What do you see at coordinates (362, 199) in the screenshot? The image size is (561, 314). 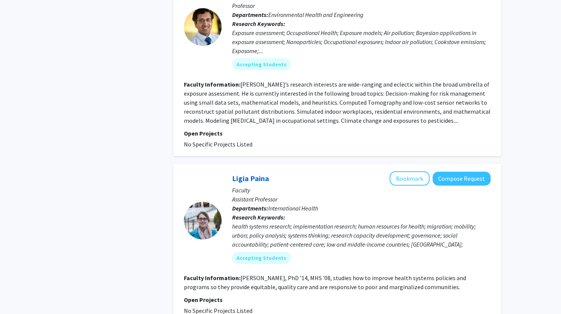 I see `p: Assistant Professor` at bounding box center [362, 199].